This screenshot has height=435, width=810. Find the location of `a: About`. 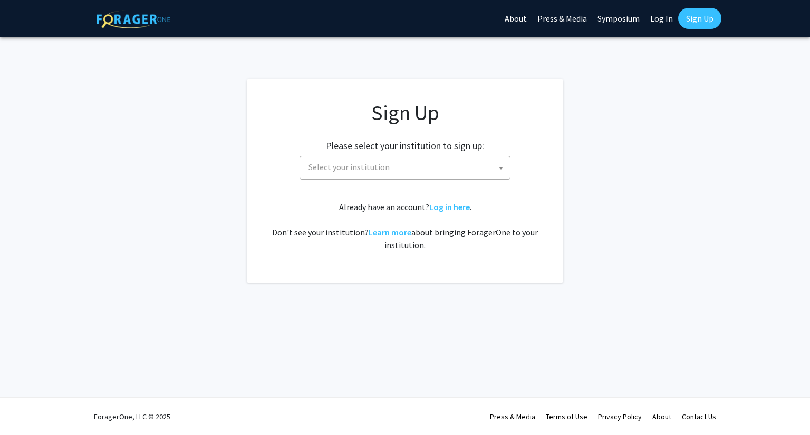

a: About is located at coordinates (662, 417).